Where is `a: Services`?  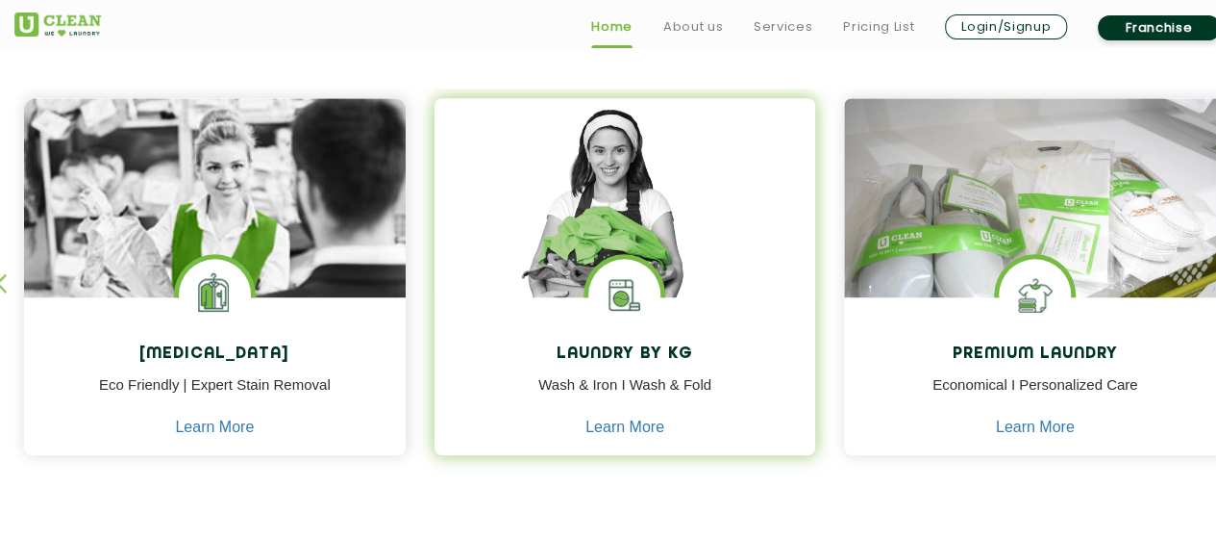 a: Services is located at coordinates (783, 27).